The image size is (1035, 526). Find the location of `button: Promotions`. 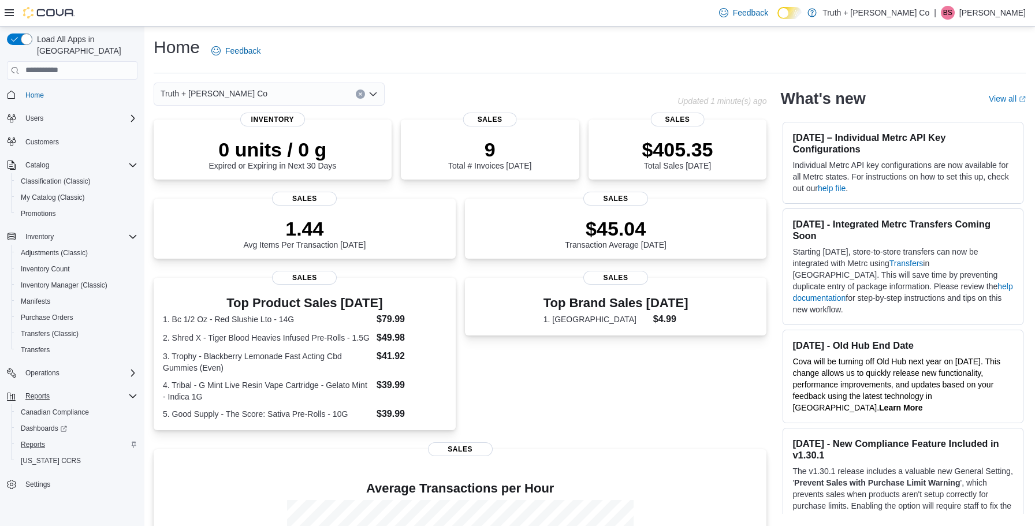

button: Promotions is located at coordinates (77, 214).